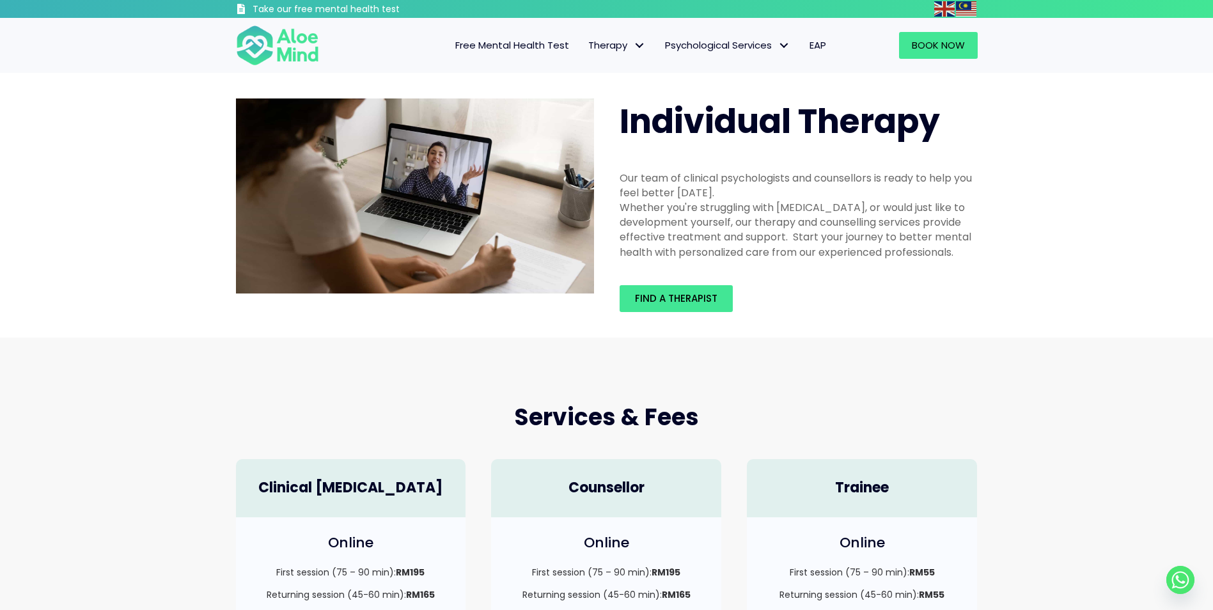 The image size is (1213, 610). Describe the element at coordinates (944, 9) in the screenshot. I see `img: en` at that location.